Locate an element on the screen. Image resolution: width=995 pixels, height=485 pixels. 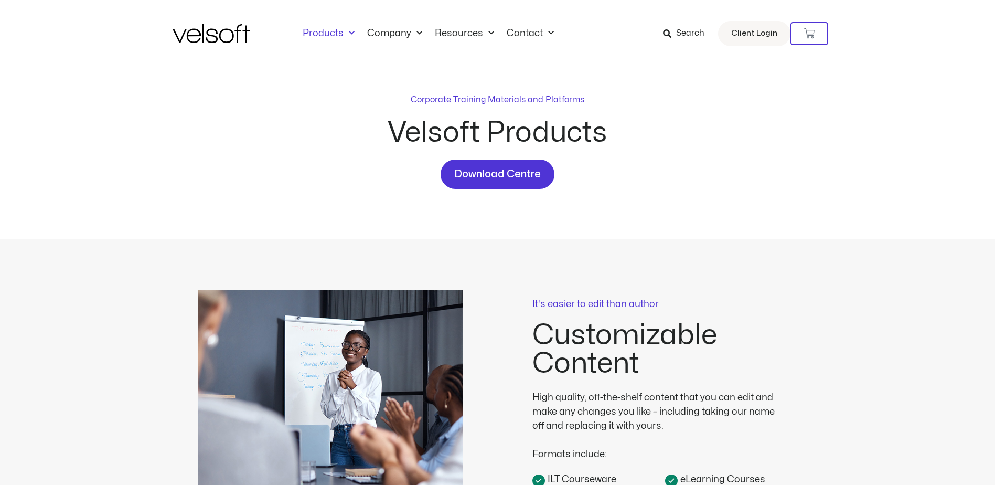
span: Client Login is located at coordinates (754, 34).